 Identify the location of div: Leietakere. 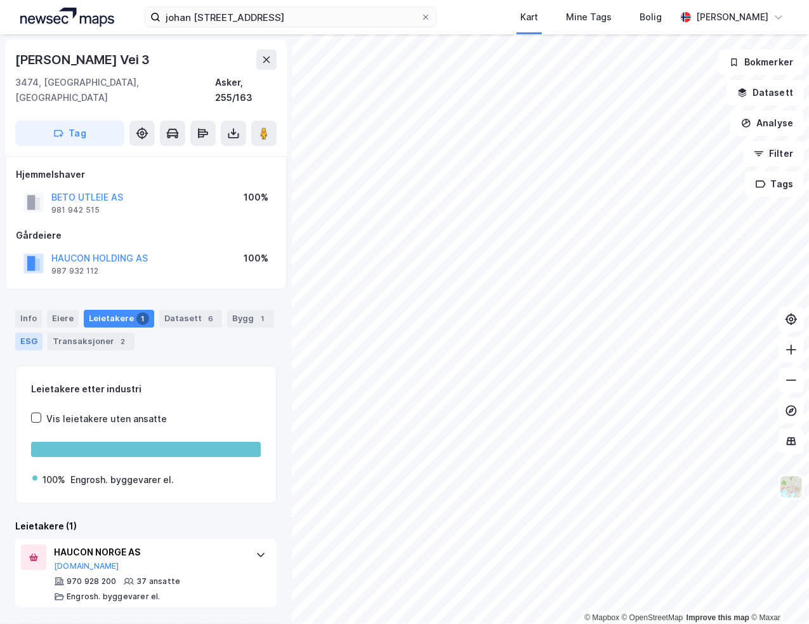
(119, 319).